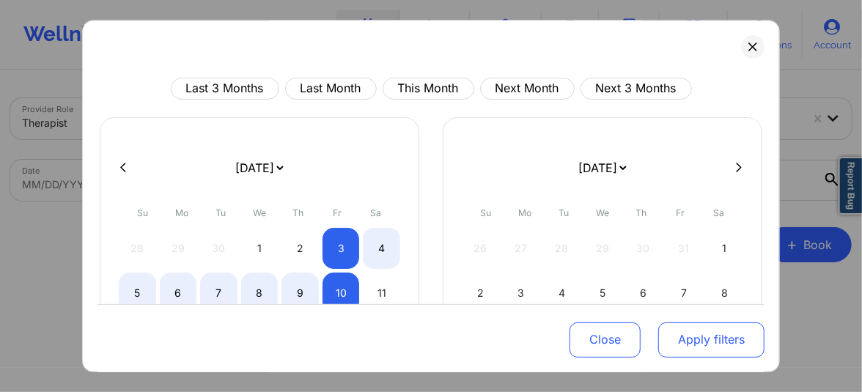  Describe the element at coordinates (137, 293) in the screenshot. I see `div: Sun Oct 05 2025` at that location.